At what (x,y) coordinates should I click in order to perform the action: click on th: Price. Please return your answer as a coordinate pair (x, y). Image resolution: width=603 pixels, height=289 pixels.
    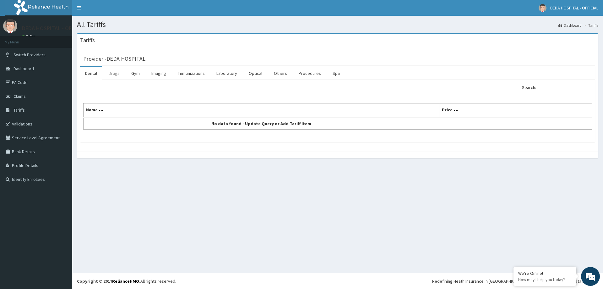
    Looking at the image, I should click on (516, 111).